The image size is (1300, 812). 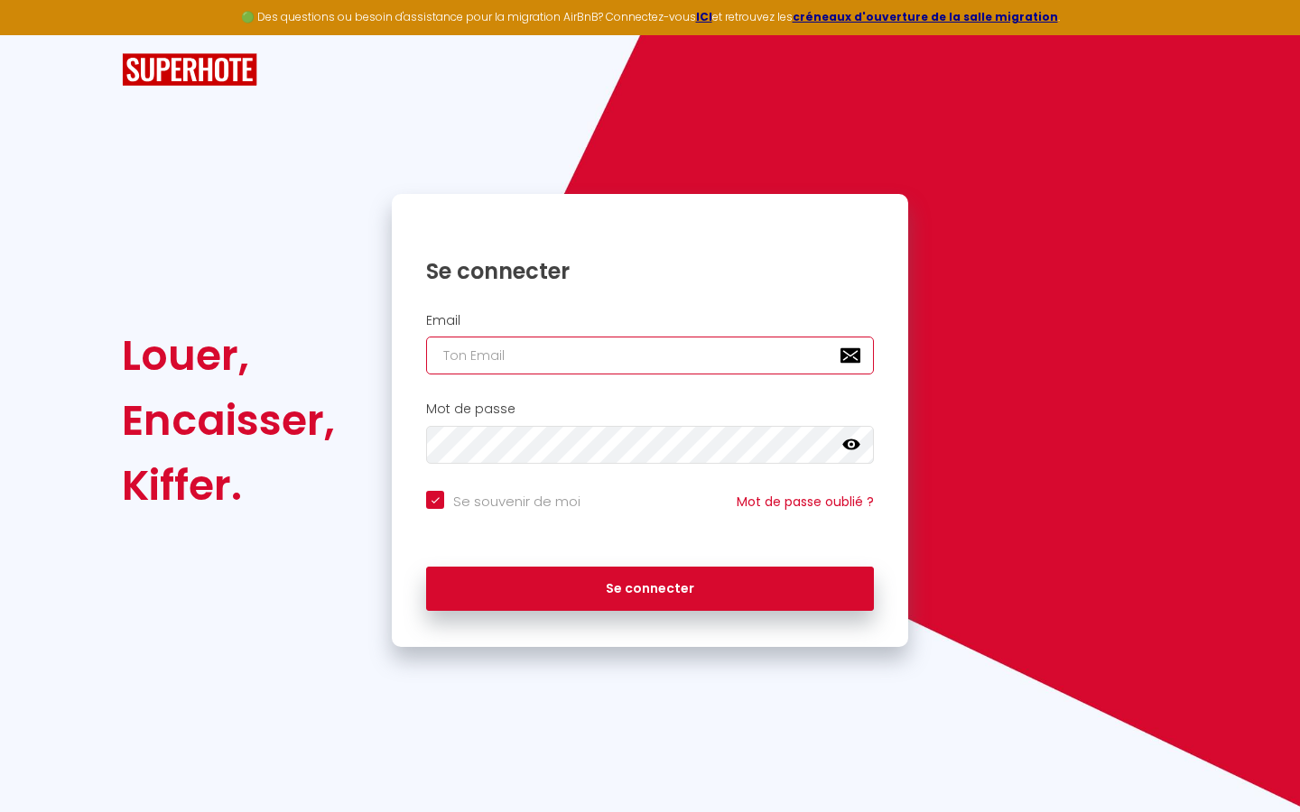 What do you see at coordinates (650, 320) in the screenshot?
I see `h2: Email` at bounding box center [650, 320].